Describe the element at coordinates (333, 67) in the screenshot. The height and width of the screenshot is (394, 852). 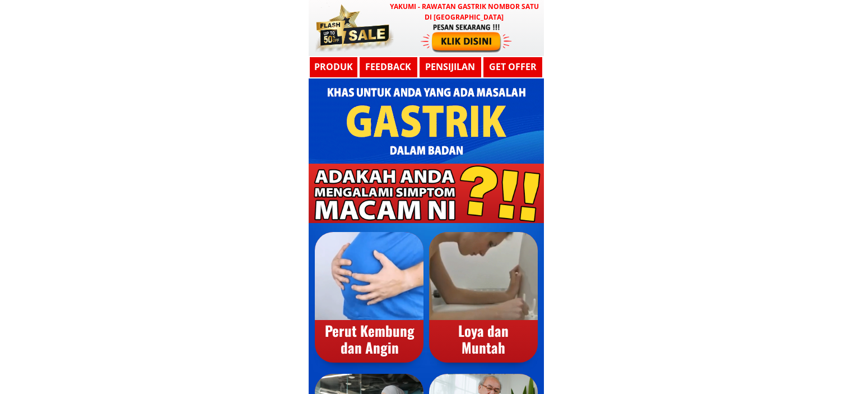
I see `h3: Produk` at that location.